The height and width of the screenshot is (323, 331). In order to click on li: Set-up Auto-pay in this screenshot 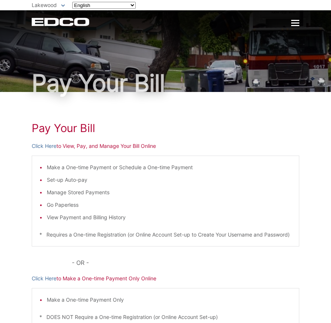, I will do `click(169, 180)`.